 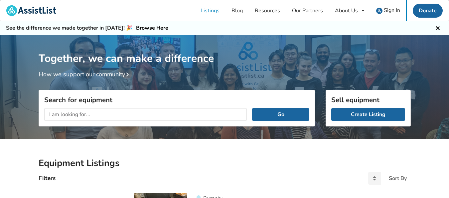 I want to click on img: user icon, so click(x=380, y=11).